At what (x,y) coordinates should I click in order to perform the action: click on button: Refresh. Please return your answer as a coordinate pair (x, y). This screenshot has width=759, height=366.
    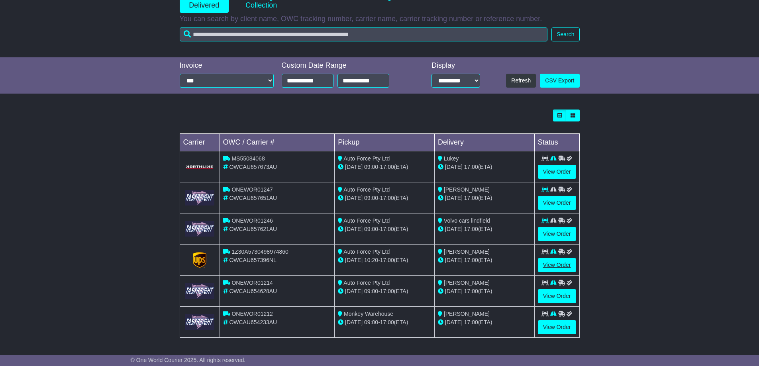
    Looking at the image, I should click on (521, 80).